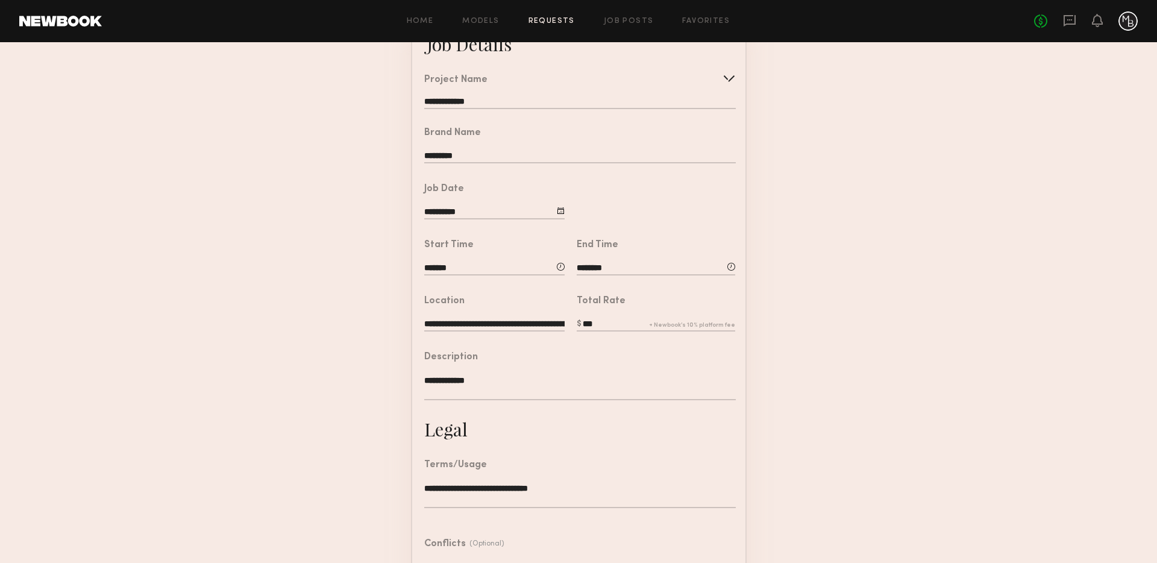 Image resolution: width=1157 pixels, height=563 pixels. I want to click on a: Job Posts, so click(629, 21).